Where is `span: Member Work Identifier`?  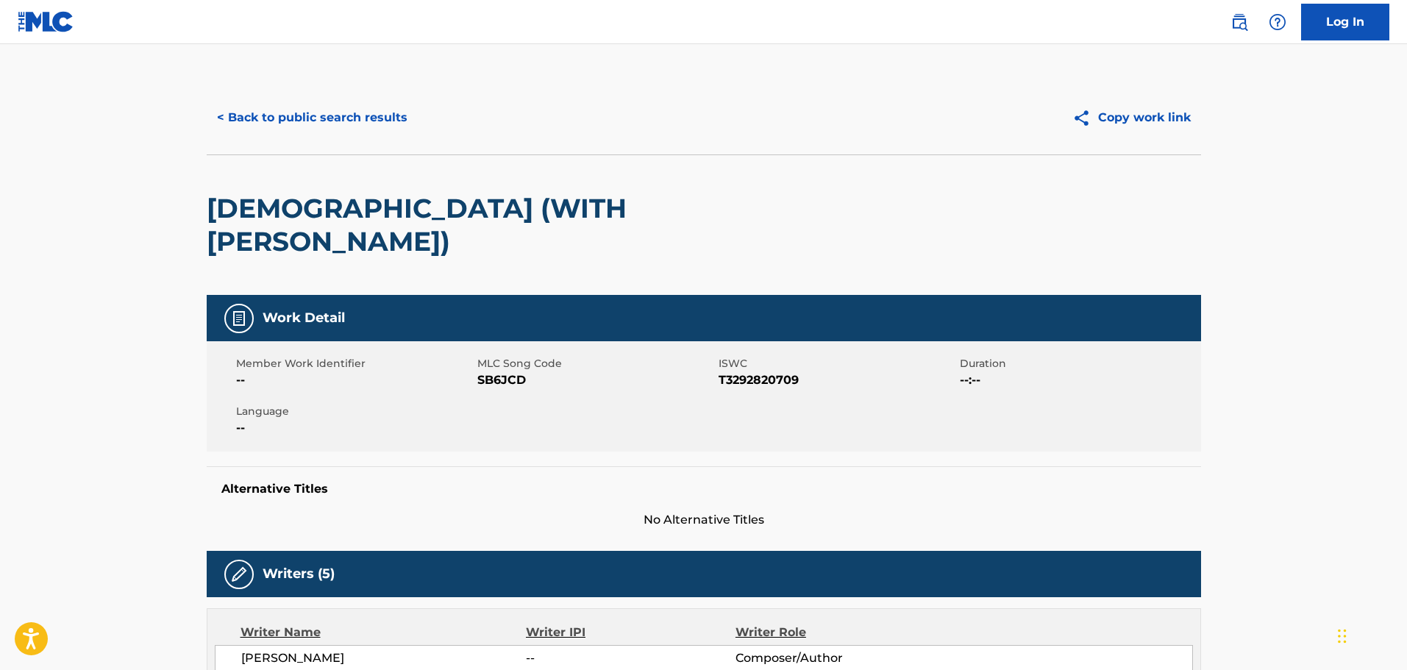
span: Member Work Identifier is located at coordinates (354, 363).